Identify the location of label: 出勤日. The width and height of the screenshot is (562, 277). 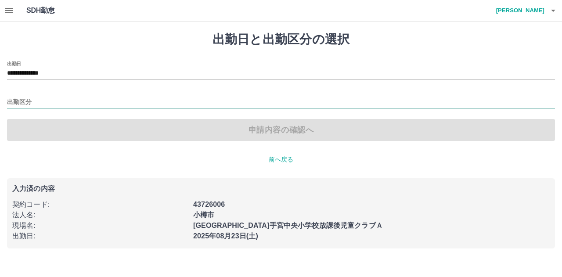
(14, 63).